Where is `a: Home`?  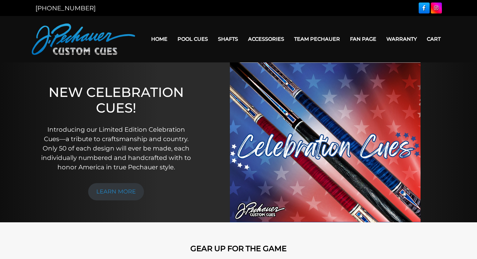 a: Home is located at coordinates (159, 39).